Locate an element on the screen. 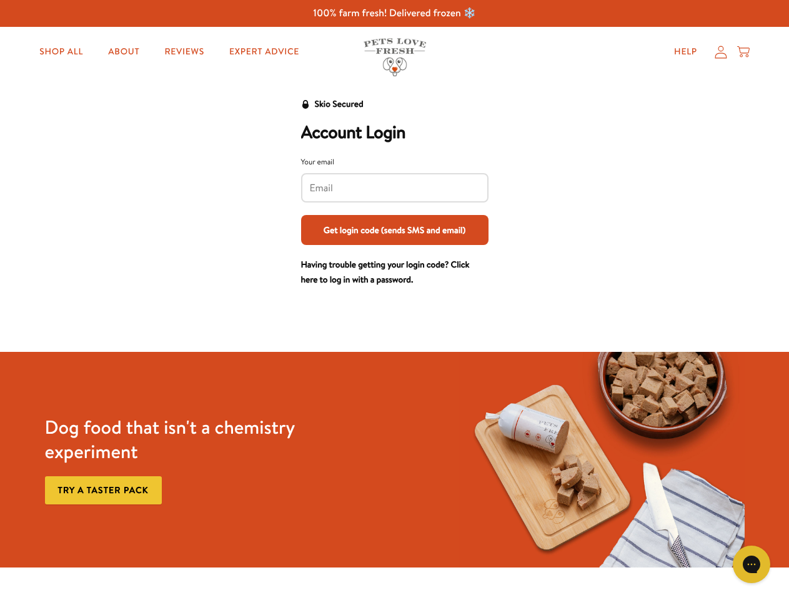 This screenshot has width=789, height=600. a: Expert Advice is located at coordinates (264, 52).